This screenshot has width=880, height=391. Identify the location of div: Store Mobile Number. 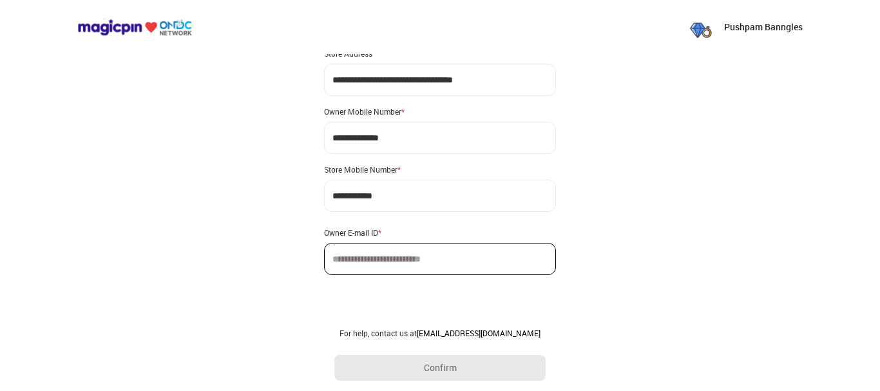
(440, 169).